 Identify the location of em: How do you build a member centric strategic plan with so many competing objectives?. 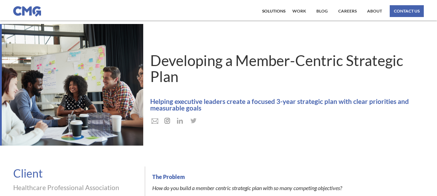
(247, 188).